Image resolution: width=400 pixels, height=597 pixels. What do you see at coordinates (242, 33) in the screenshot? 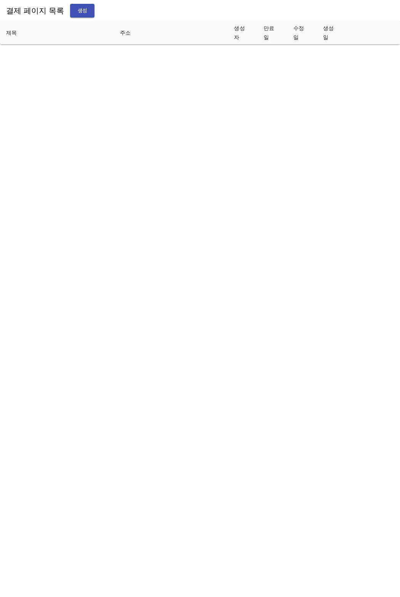
I see `th: 생성자` at bounding box center [242, 33].